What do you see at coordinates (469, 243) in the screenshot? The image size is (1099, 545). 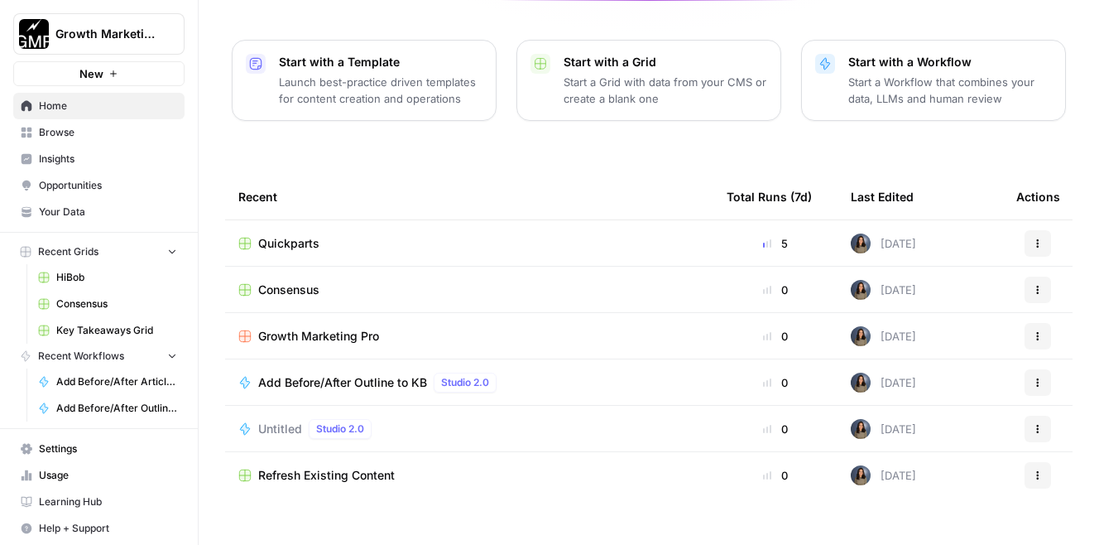 I see `a: Quickparts` at bounding box center [469, 243].